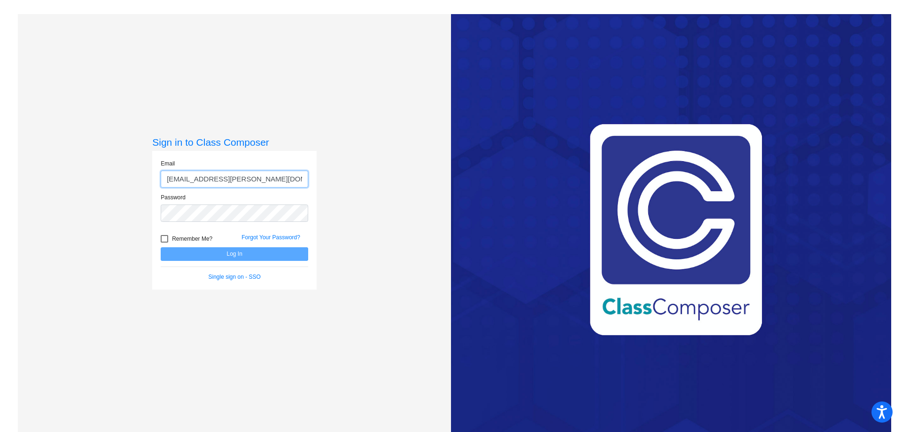 This screenshot has width=902, height=432. I want to click on h3: Sign in to Class Composer, so click(235, 142).